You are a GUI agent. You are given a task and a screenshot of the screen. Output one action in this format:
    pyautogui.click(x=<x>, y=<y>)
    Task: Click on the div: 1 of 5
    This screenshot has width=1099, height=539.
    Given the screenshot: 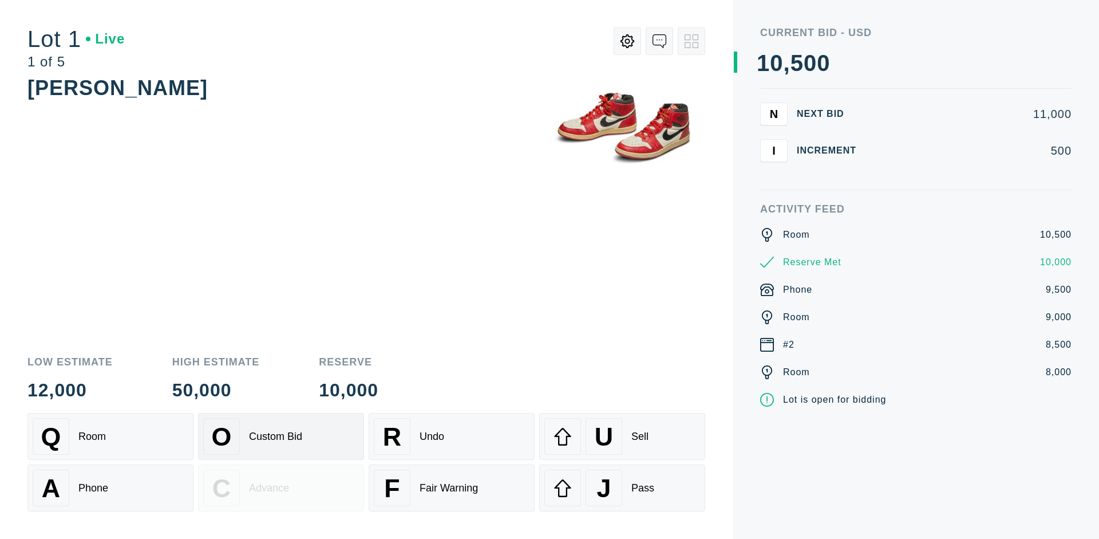 What is the action you would take?
    pyautogui.click(x=76, y=62)
    